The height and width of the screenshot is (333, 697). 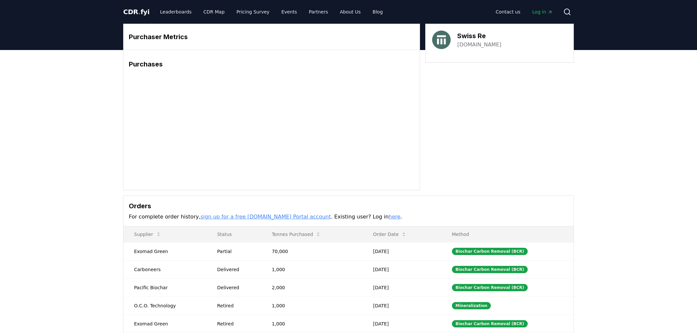 What do you see at coordinates (165, 269) in the screenshot?
I see `td: Carboneers` at bounding box center [165, 269].